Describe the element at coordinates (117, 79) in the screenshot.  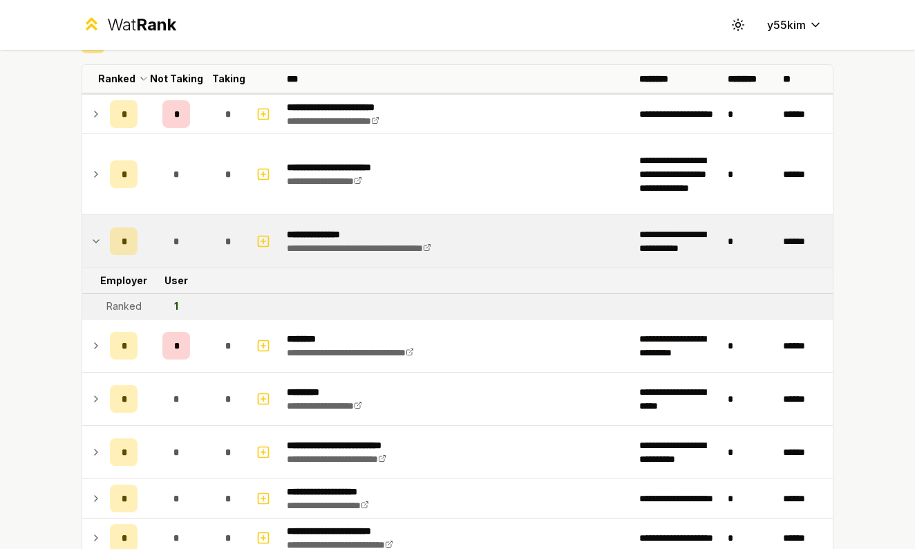
I see `p: Ranked` at that location.